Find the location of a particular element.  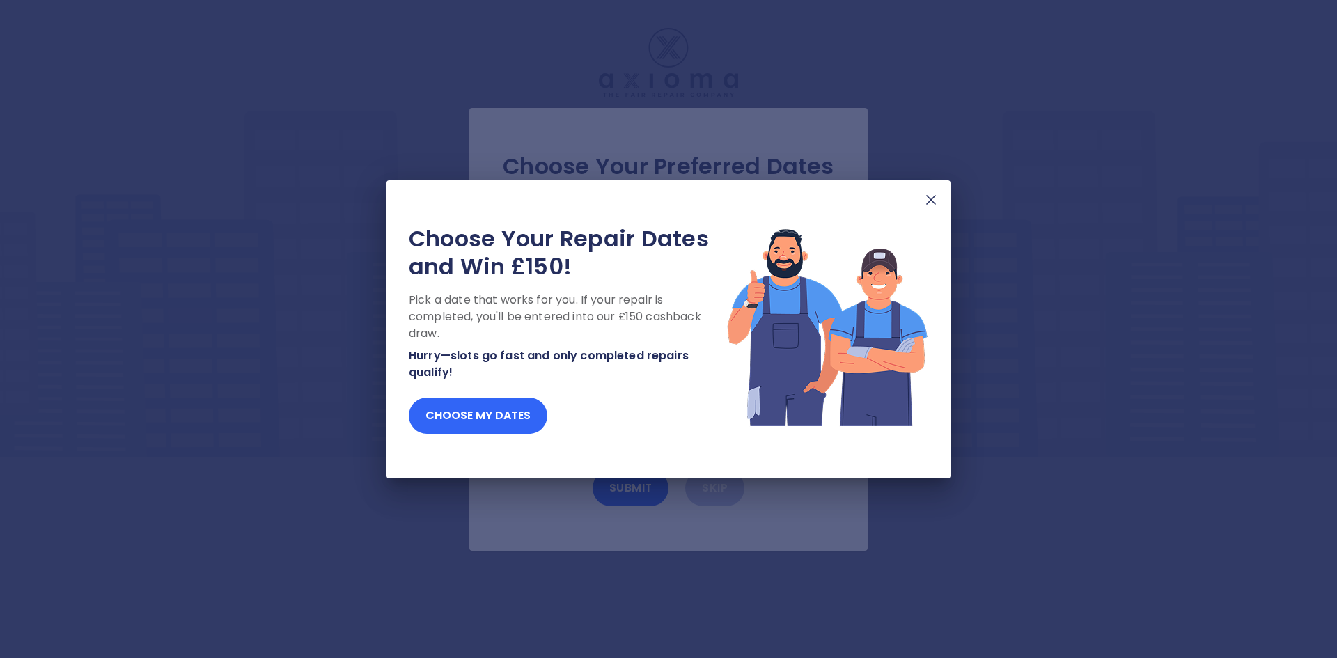

button: Choose my dates is located at coordinates (478, 416).